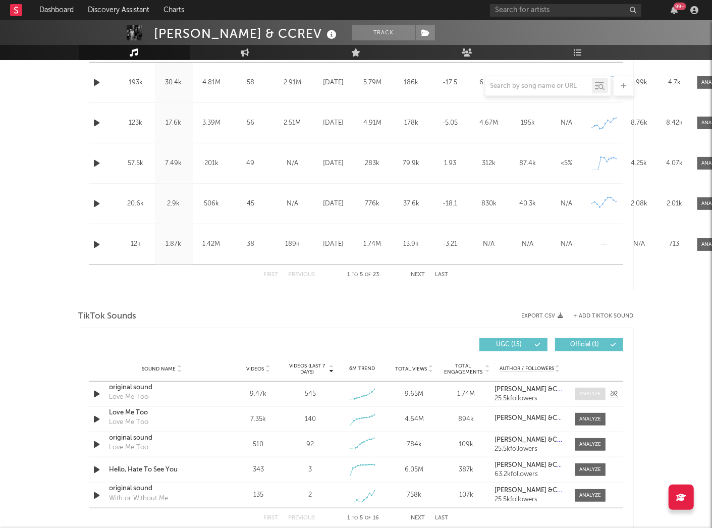 This screenshot has height=528, width=712. What do you see at coordinates (509, 344) in the screenshot?
I see `span: UGC ( 15 )` at bounding box center [509, 344].